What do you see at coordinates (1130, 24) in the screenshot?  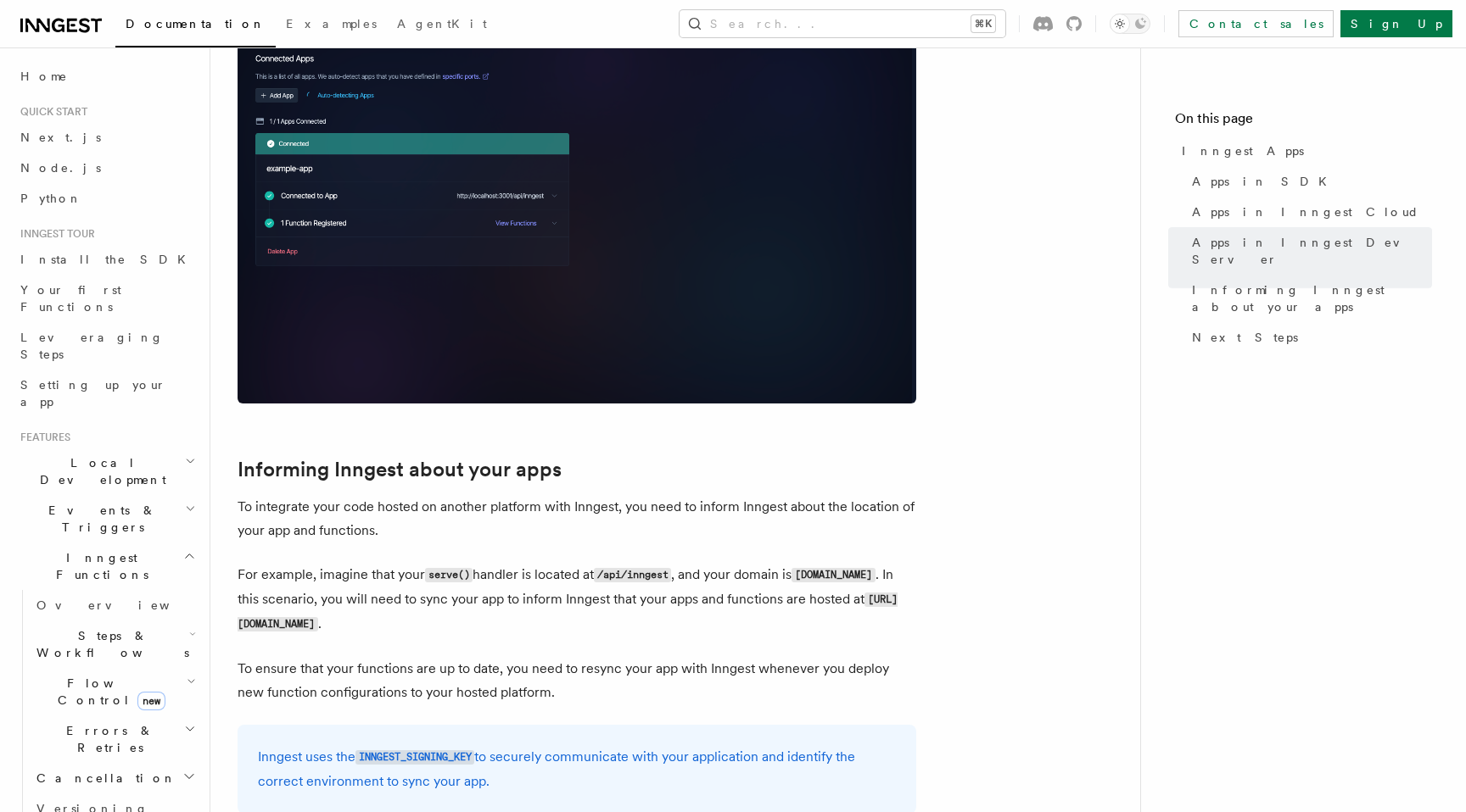 I see `button: Toggle dark mode` at bounding box center [1130, 24].